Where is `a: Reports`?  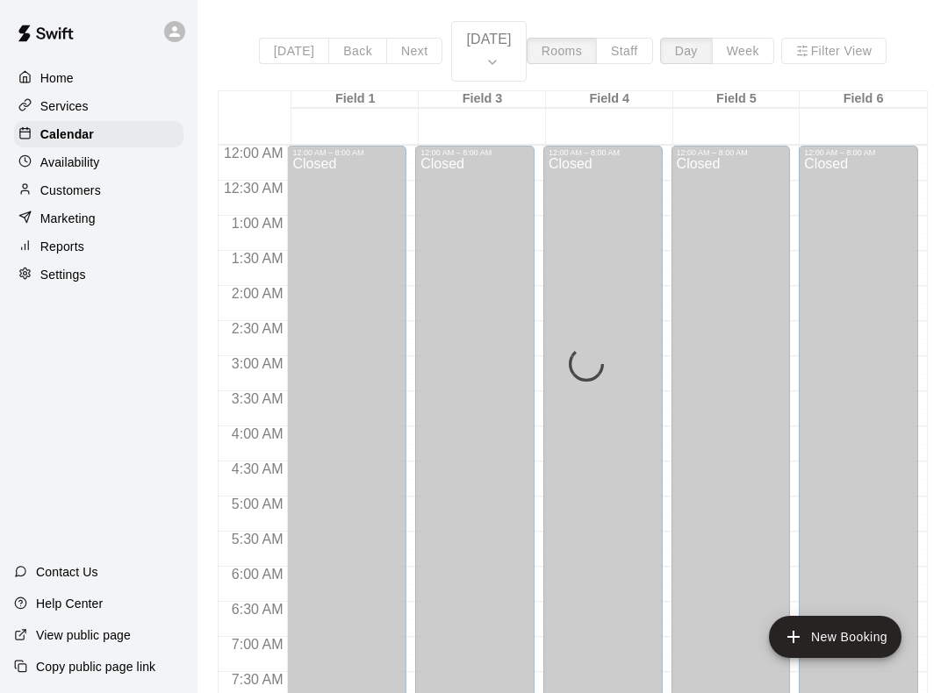 a: Reports is located at coordinates (98, 247).